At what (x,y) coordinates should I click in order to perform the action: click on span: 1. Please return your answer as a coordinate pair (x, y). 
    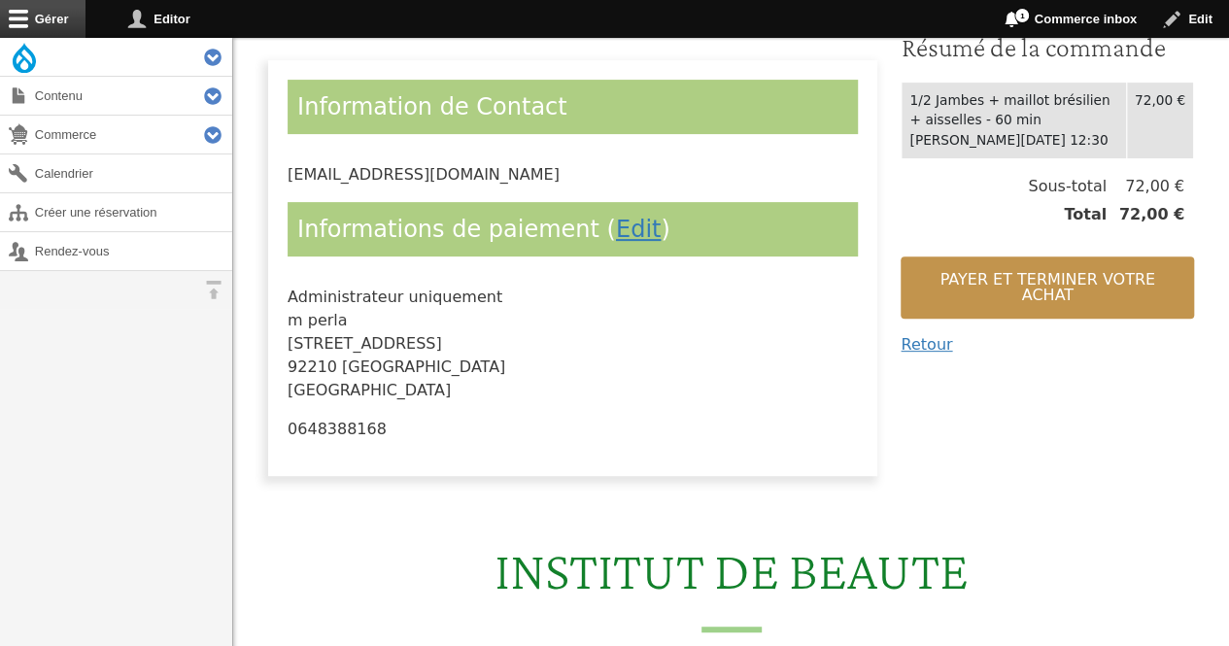
    Looking at the image, I should click on (1022, 16).